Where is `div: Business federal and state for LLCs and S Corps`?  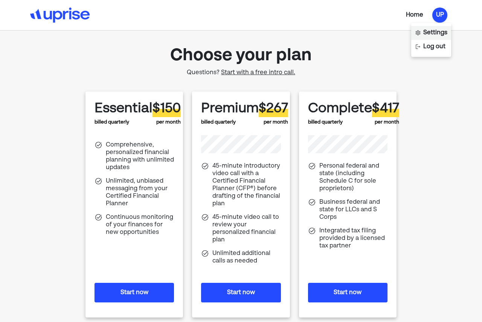
div: Business federal and state for LLCs and S Corps is located at coordinates (353, 210).